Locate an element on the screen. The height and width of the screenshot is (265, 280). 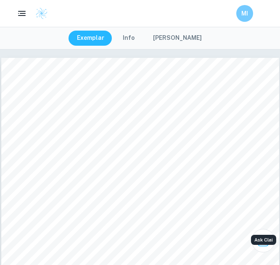
button: Info is located at coordinates (129, 38).